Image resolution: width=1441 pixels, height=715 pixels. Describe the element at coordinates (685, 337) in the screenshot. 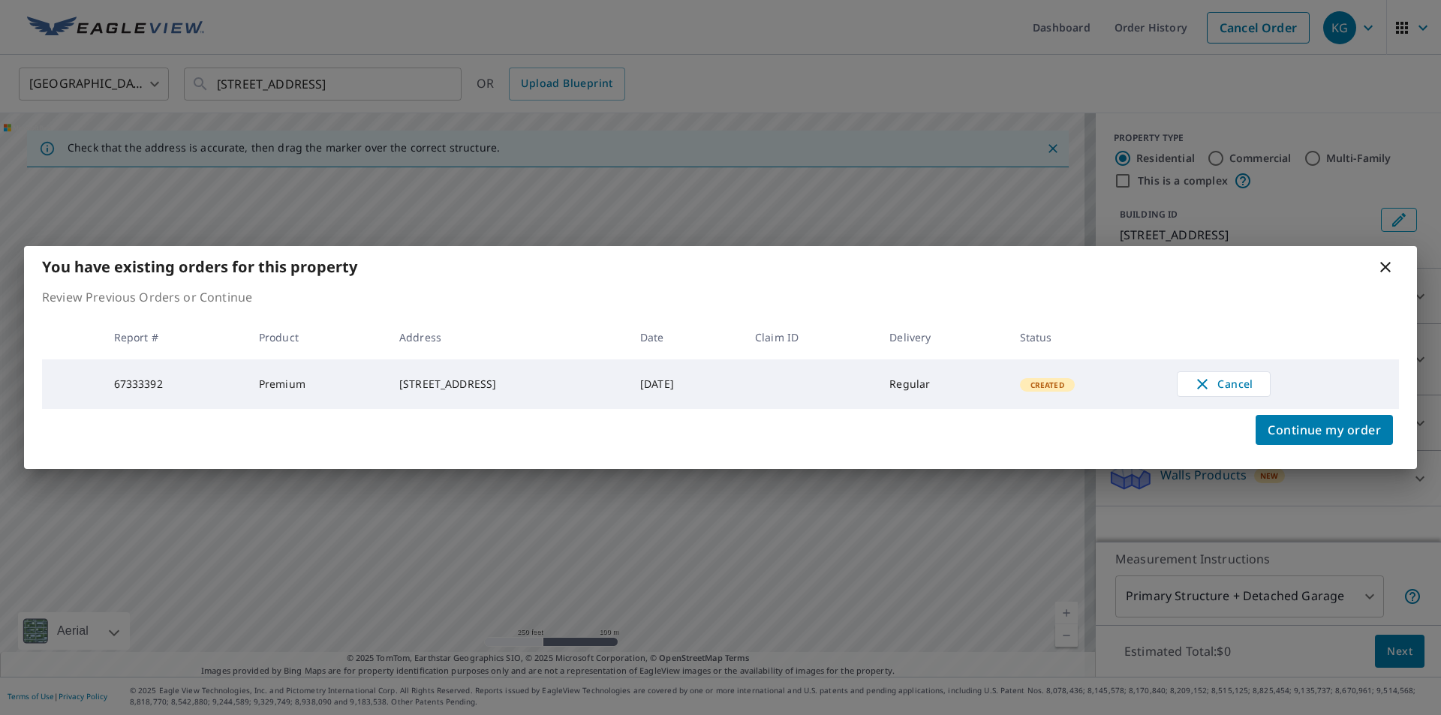

I see `th: Date` at that location.